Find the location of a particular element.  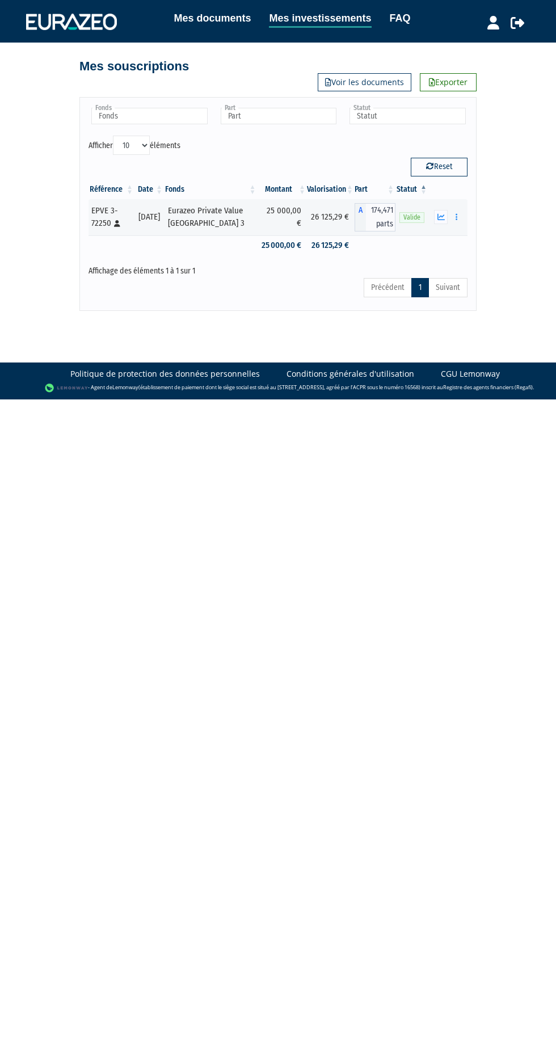

a: FAQ is located at coordinates (400, 18).